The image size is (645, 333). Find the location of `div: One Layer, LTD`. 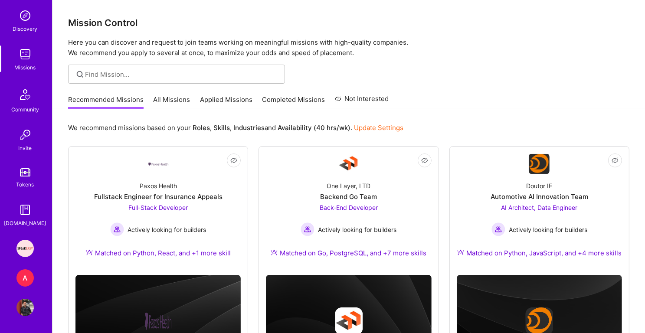

div: One Layer, LTD is located at coordinates (348, 186).